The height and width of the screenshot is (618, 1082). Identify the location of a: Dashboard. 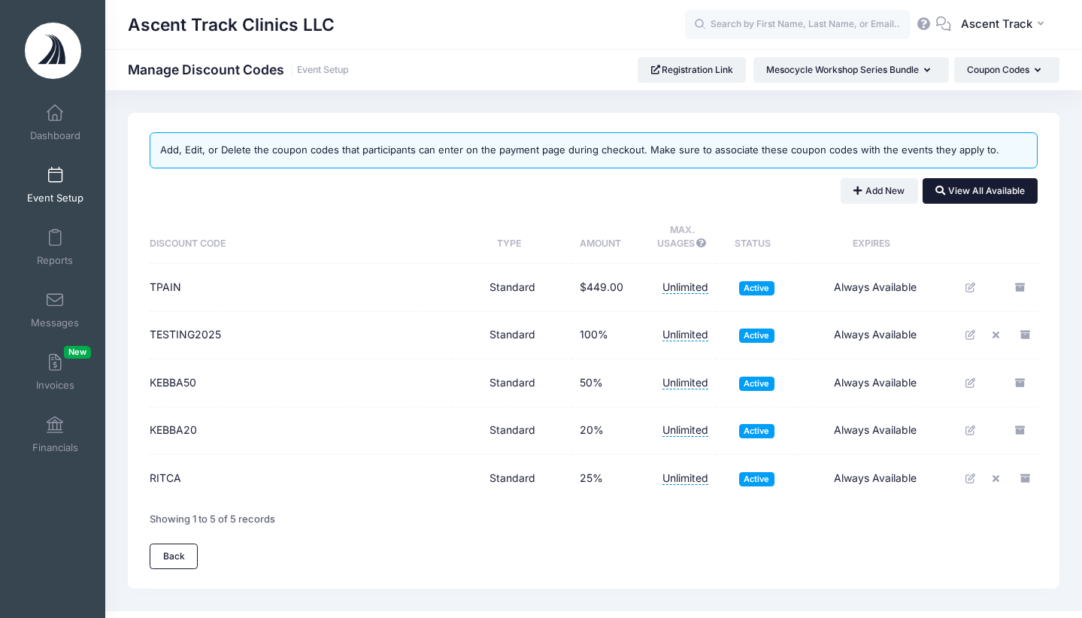
(55, 123).